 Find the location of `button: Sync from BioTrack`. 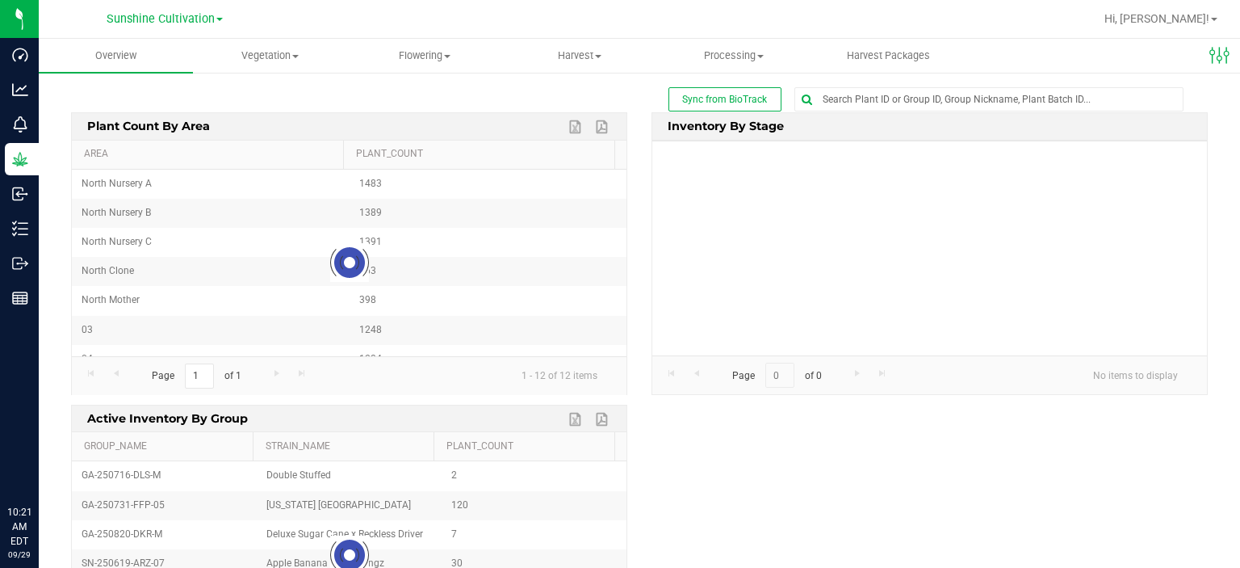

button: Sync from BioTrack is located at coordinates (725, 99).